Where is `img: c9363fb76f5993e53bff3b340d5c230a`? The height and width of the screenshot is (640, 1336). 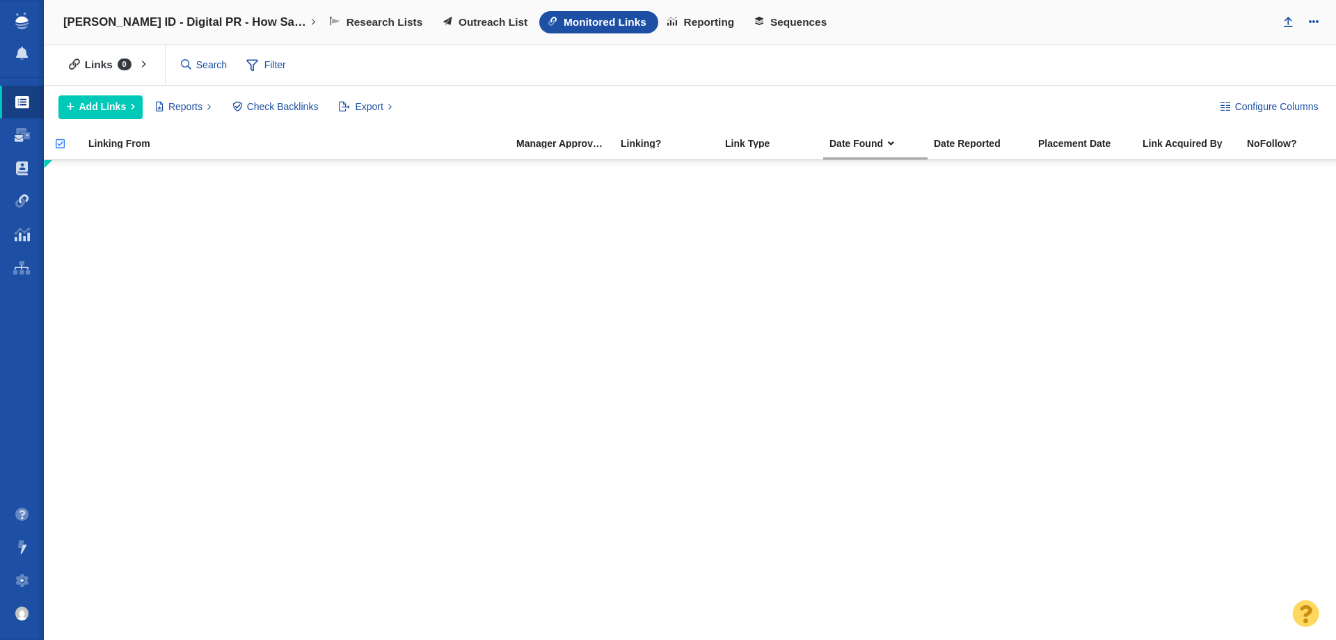
img: c9363fb76f5993e53bff3b340d5c230a is located at coordinates (22, 613).